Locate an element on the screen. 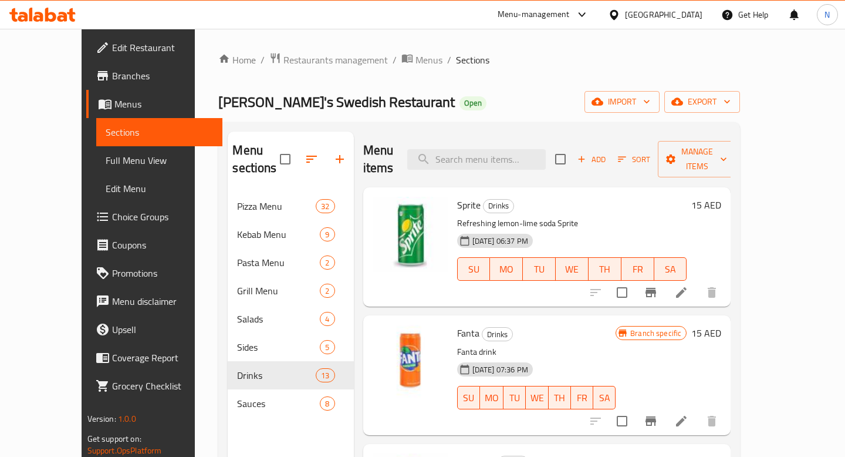 The image size is (845, 457). span: Select to update is located at coordinates (622, 421).